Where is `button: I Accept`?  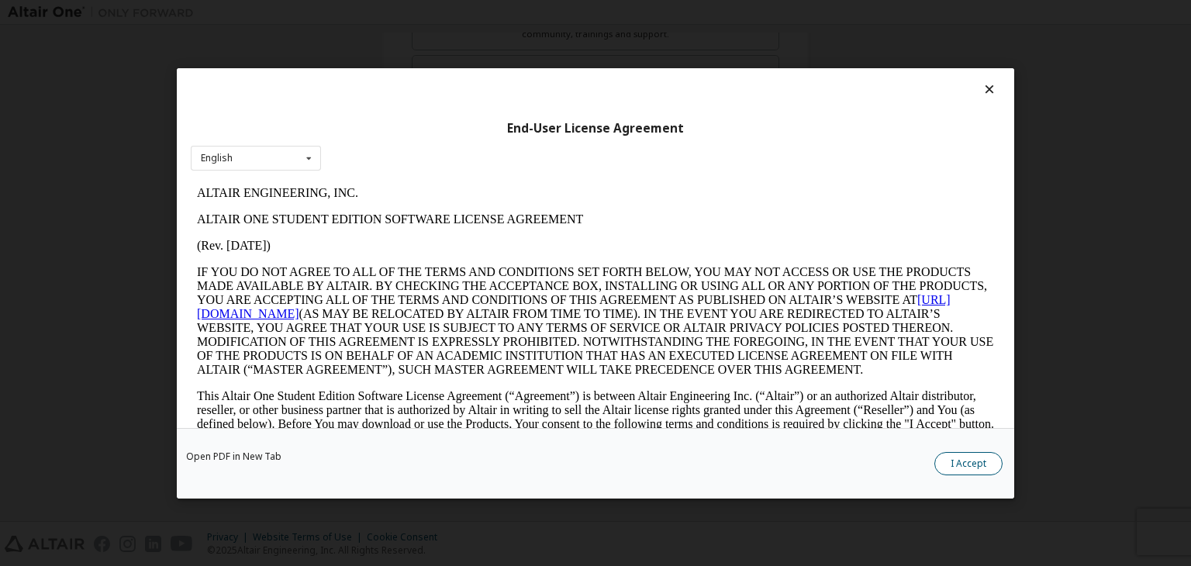 button: I Accept is located at coordinates (968, 464).